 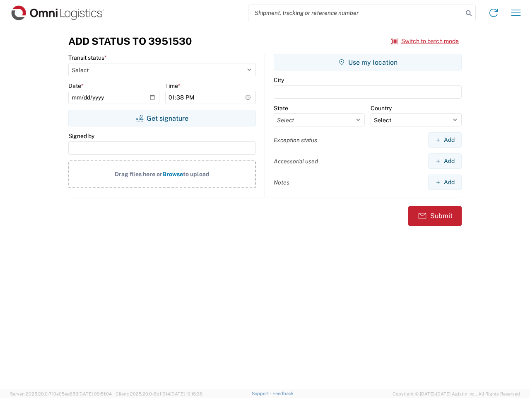 What do you see at coordinates (435, 216) in the screenshot?
I see `button: Submit` at bounding box center [435, 216].